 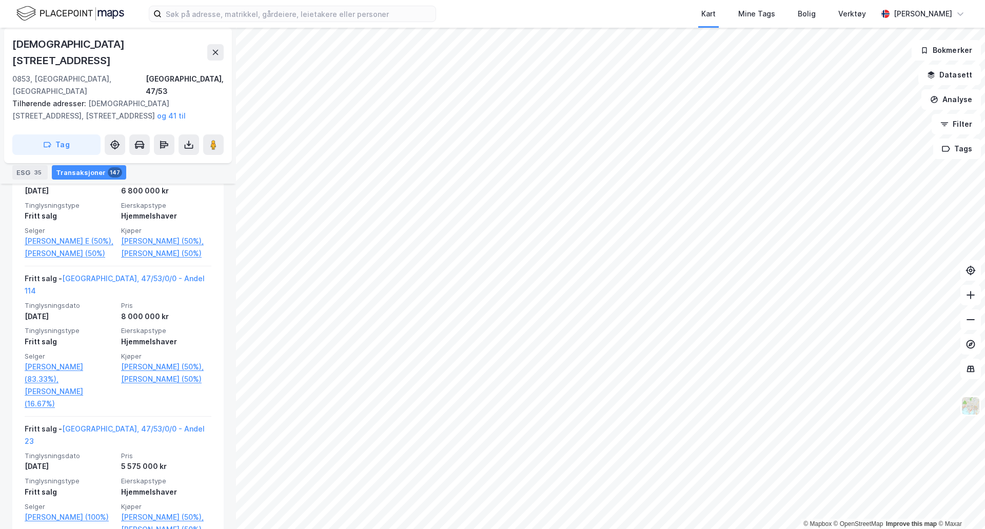 What do you see at coordinates (709, 14) in the screenshot?
I see `div: Kart` at bounding box center [709, 14].